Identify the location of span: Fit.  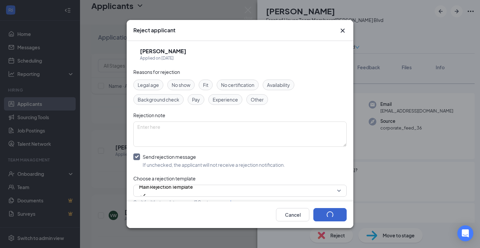
(206, 85).